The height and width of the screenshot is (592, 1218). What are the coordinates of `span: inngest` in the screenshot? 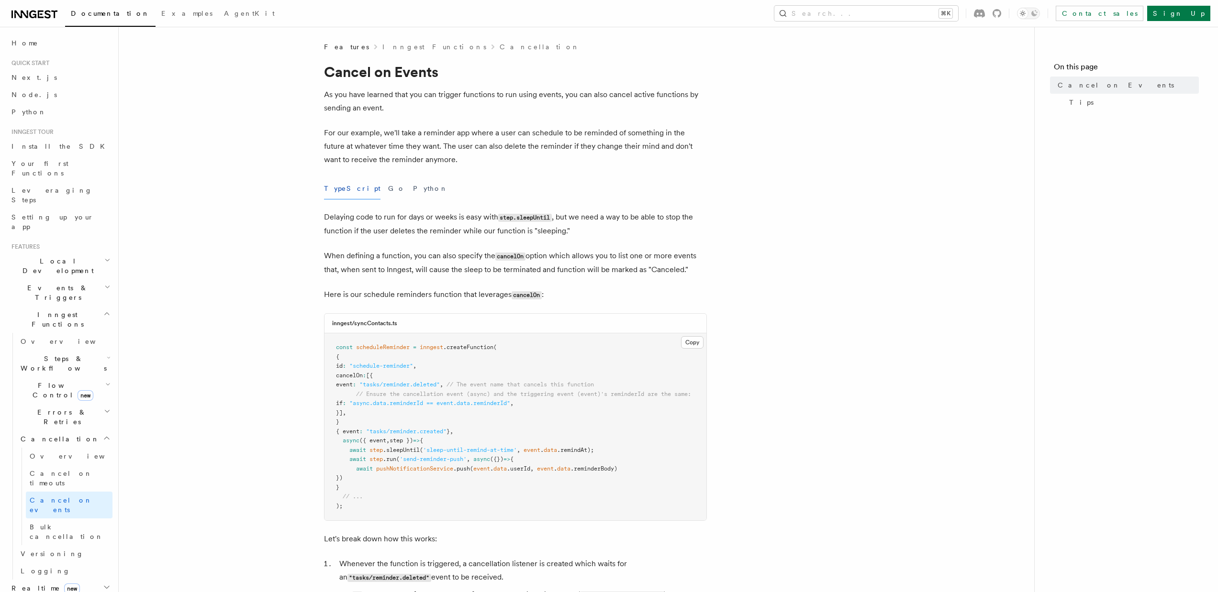 It's located at (431, 347).